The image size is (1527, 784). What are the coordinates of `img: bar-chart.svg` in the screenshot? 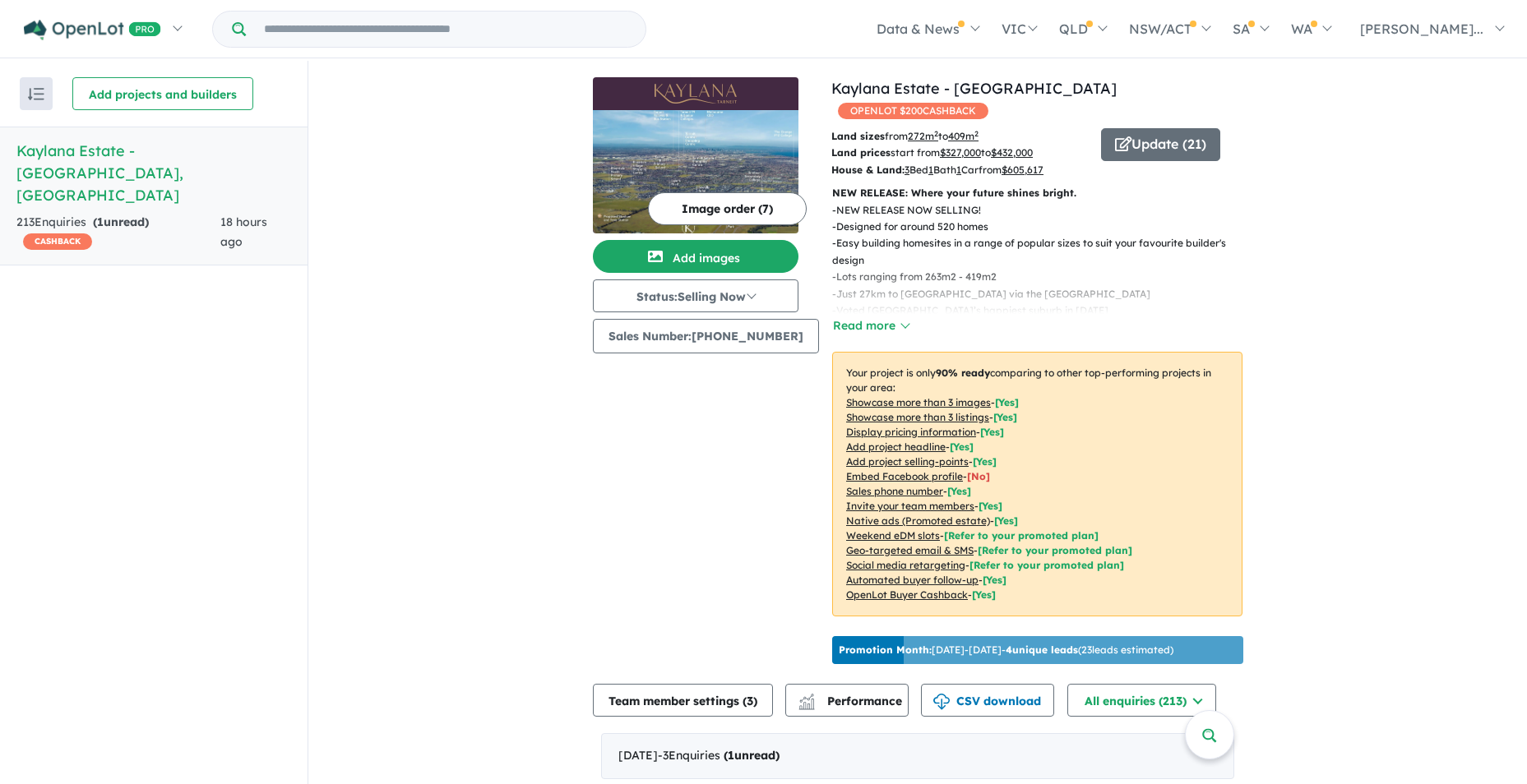 It's located at (806, 703).